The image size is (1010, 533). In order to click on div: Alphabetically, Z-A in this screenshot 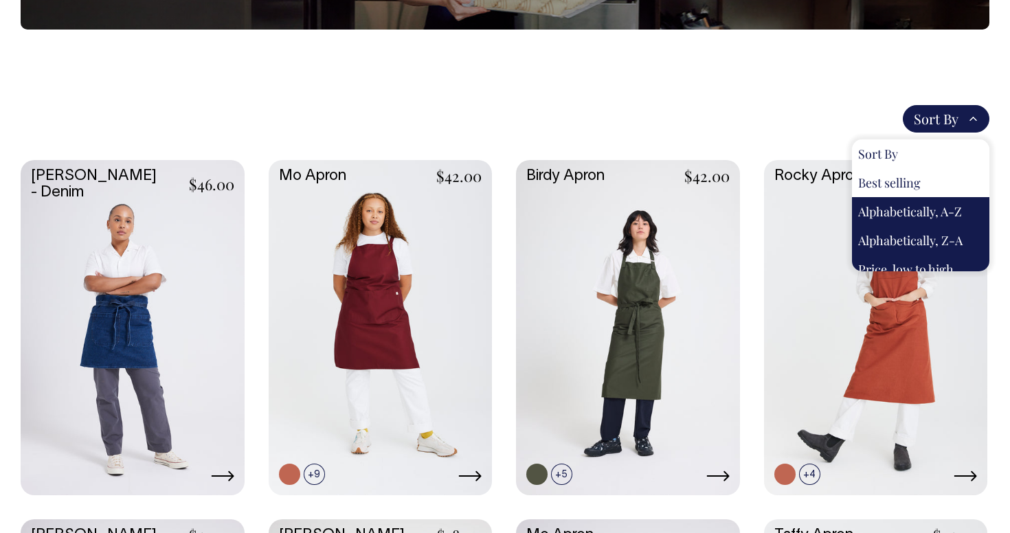, I will do `click(921, 240)`.